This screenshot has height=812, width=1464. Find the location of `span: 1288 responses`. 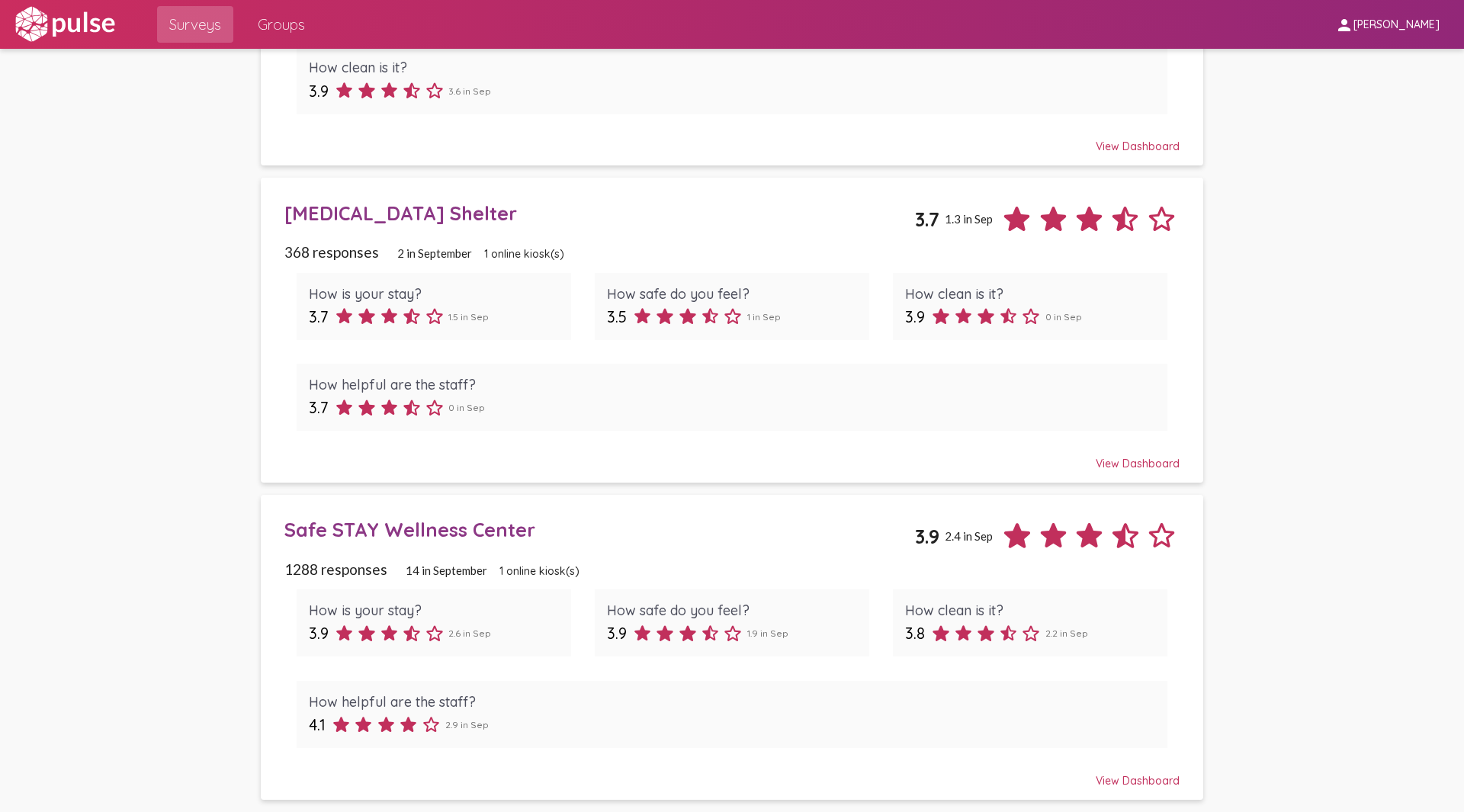

span: 1288 responses is located at coordinates (336, 569).